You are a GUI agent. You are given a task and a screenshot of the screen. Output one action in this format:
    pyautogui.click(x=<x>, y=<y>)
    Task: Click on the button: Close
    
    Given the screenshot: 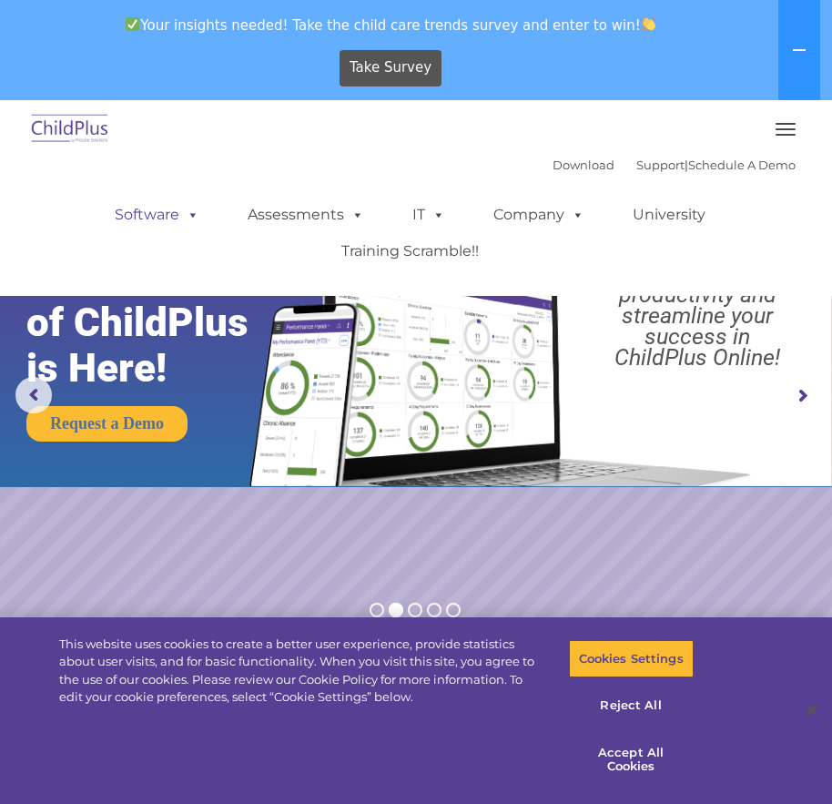 What is the action you would take?
    pyautogui.click(x=812, y=710)
    